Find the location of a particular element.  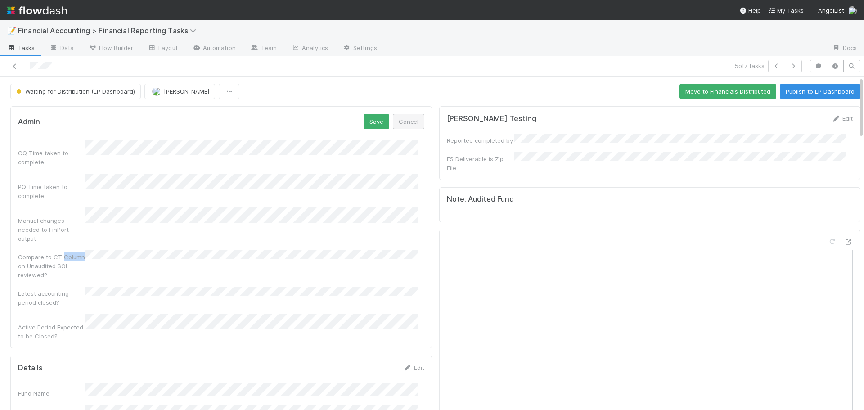

span: Tasks is located at coordinates (21, 48).